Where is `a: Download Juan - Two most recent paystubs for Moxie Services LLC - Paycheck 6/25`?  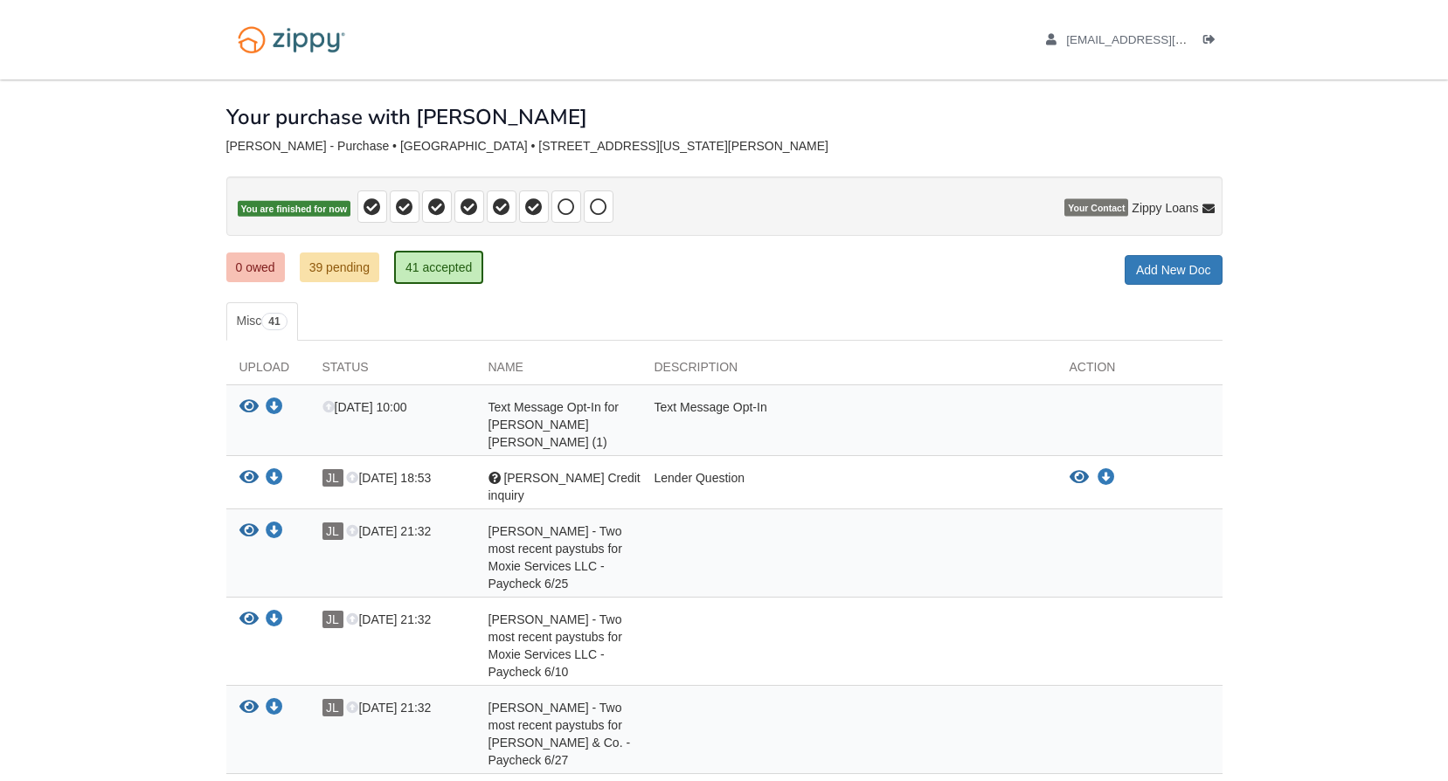
a: Download Juan - Two most recent paystubs for Moxie Services LLC - Paycheck 6/25 is located at coordinates (274, 532).